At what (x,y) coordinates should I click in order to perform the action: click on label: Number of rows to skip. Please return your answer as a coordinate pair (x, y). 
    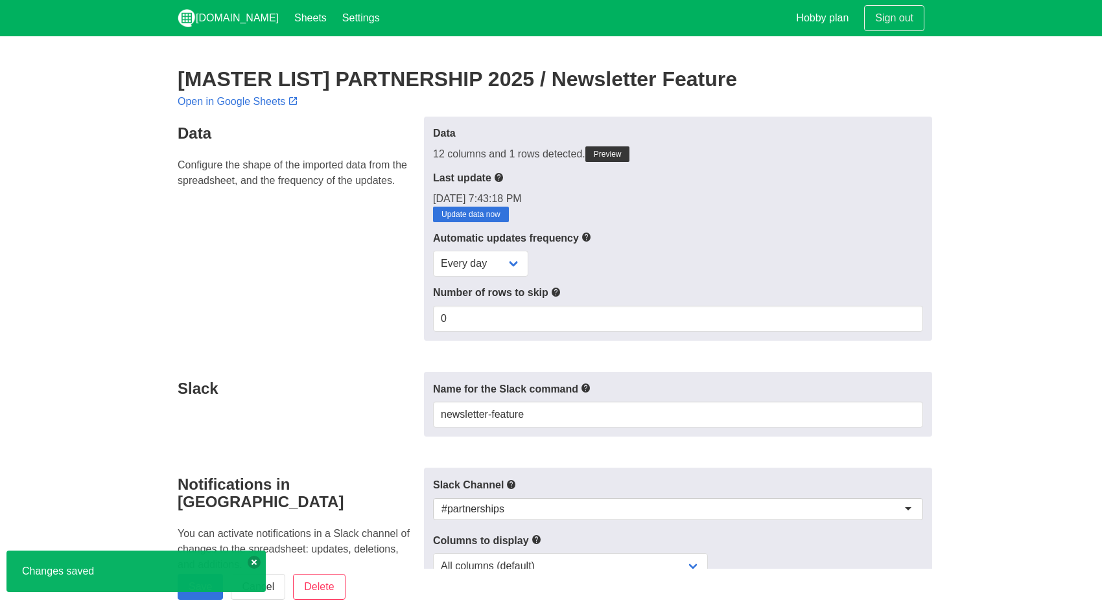
    Looking at the image, I should click on (678, 292).